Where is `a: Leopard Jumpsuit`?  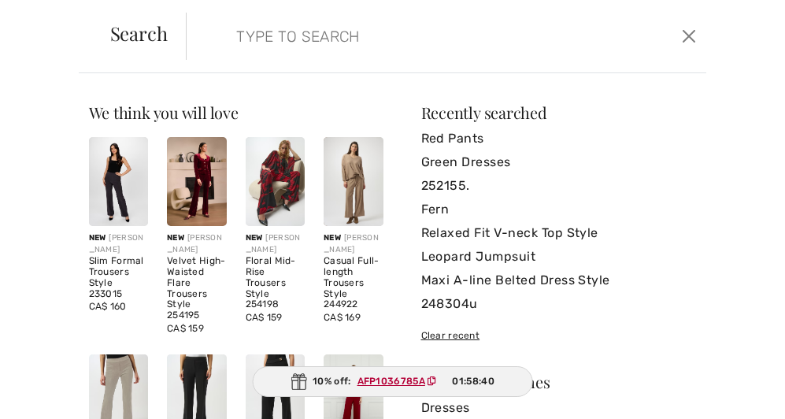
a: Leopard Jumpsuit is located at coordinates (559, 257).